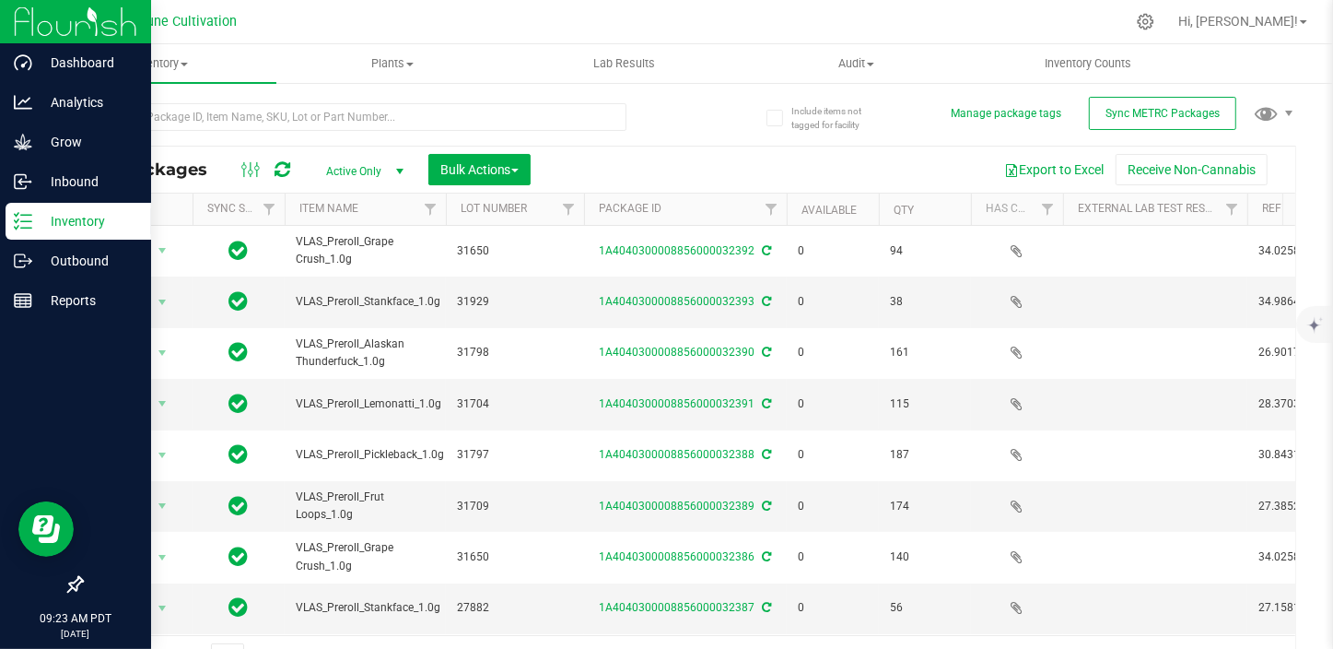  Describe the element at coordinates (1192, 170) in the screenshot. I see `button: Receive Non-Cannabis` at that location.